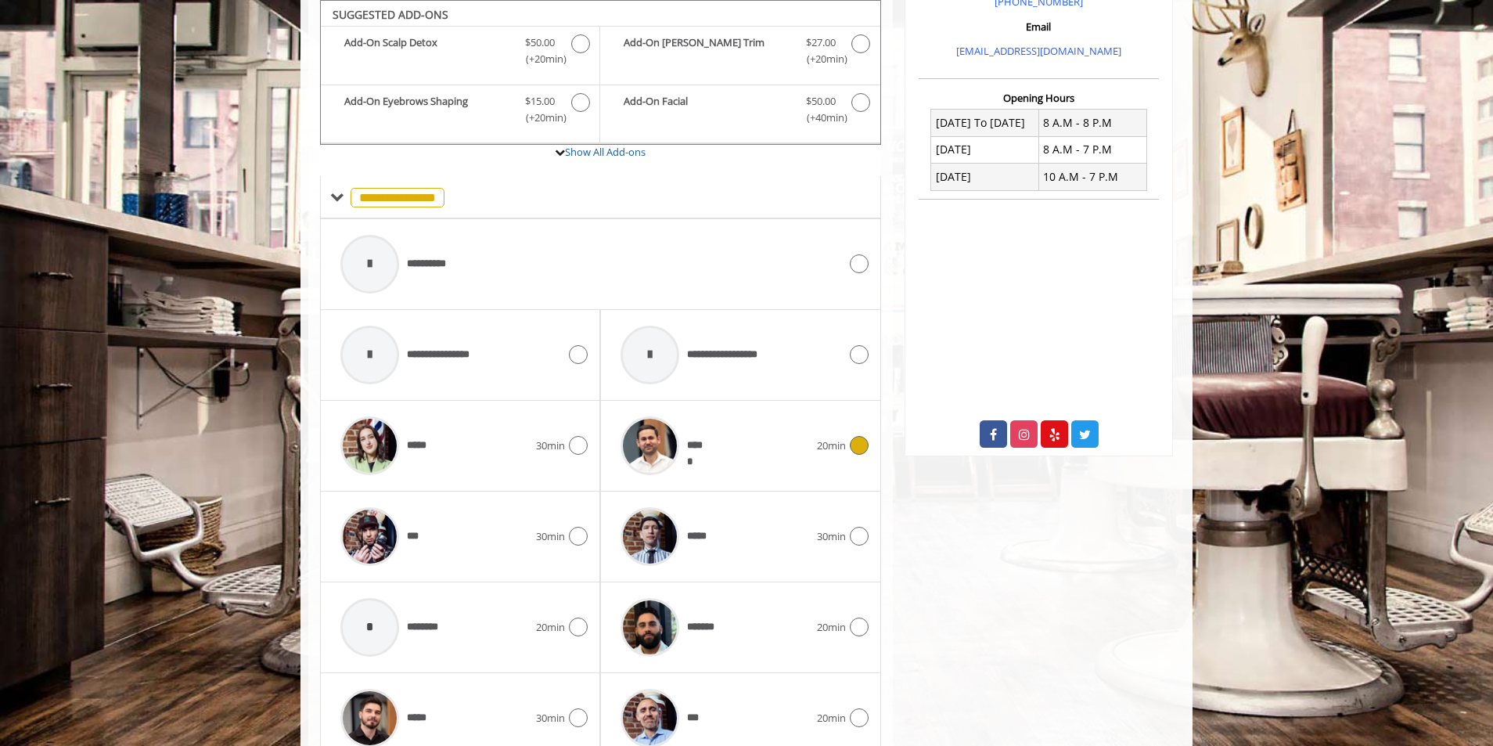 This screenshot has height=746, width=1493. I want to click on a: Show All Add-ons, so click(605, 152).